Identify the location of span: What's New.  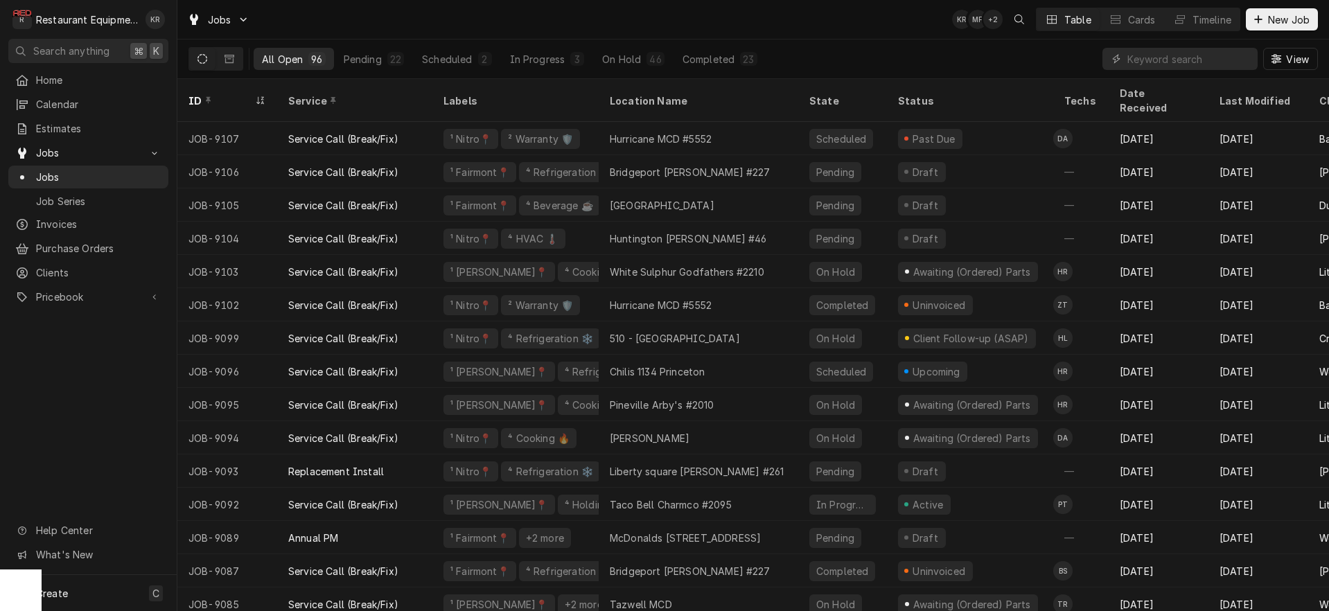
(98, 554).